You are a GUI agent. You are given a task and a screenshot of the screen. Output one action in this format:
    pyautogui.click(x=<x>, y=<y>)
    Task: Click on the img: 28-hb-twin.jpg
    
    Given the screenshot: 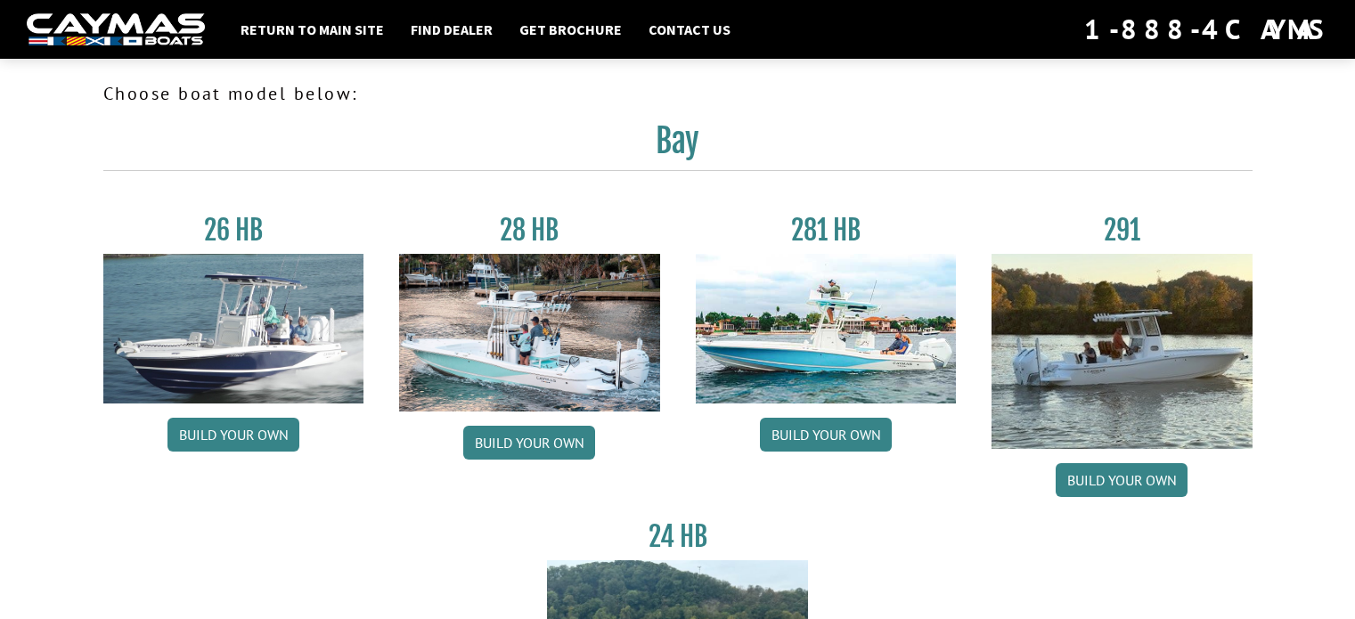 What is the action you would take?
    pyautogui.click(x=826, y=329)
    